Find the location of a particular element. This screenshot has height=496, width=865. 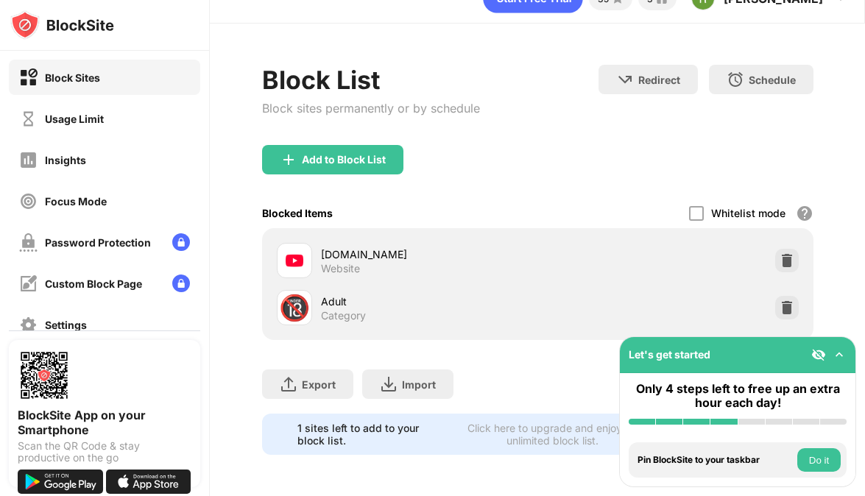

div: Scan the QR Code & stay productive on the go is located at coordinates (105, 452).